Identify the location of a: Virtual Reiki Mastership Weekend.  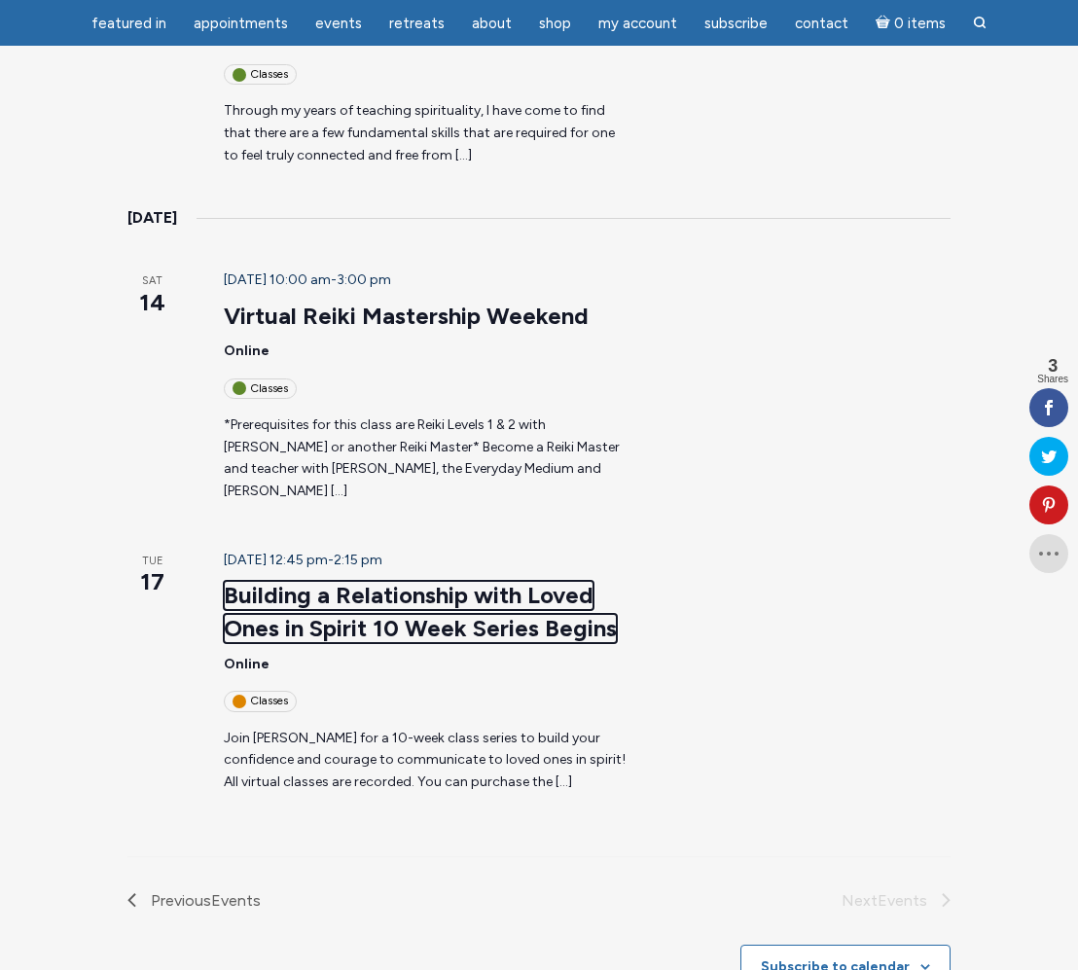
(406, 316).